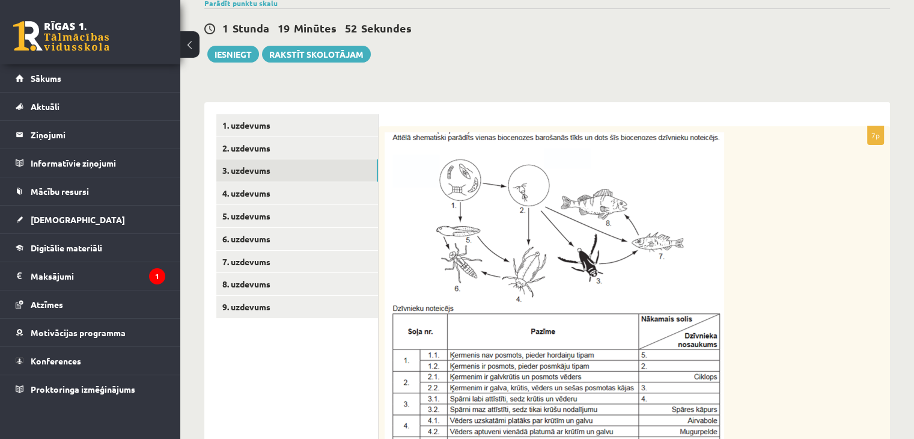  What do you see at coordinates (297, 125) in the screenshot?
I see `a: 1. uzdevums` at bounding box center [297, 125].